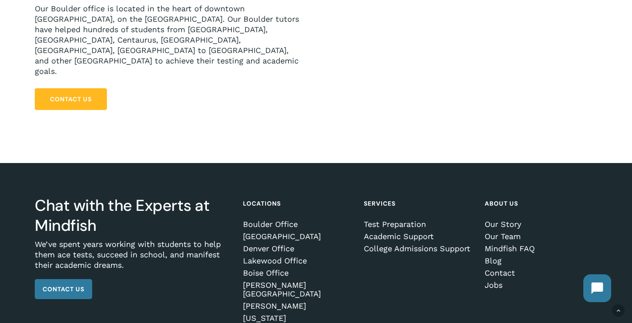  I want to click on h4: Locations, so click(298, 203).